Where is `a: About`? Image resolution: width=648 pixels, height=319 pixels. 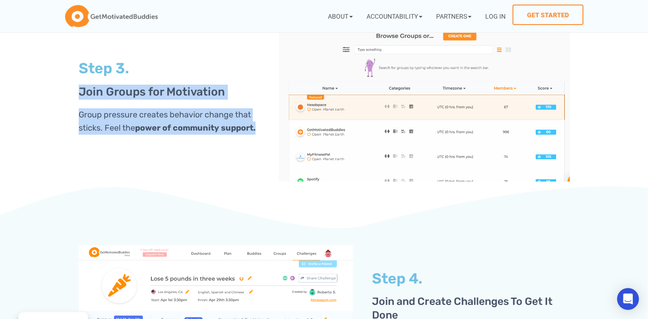 a: About is located at coordinates (340, 16).